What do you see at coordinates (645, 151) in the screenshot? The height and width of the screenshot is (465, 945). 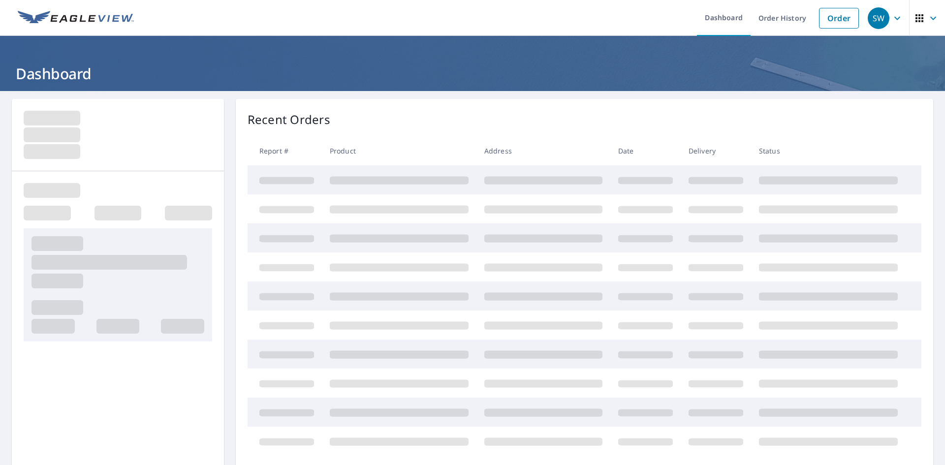 I see `th: Date` at bounding box center [645, 151].